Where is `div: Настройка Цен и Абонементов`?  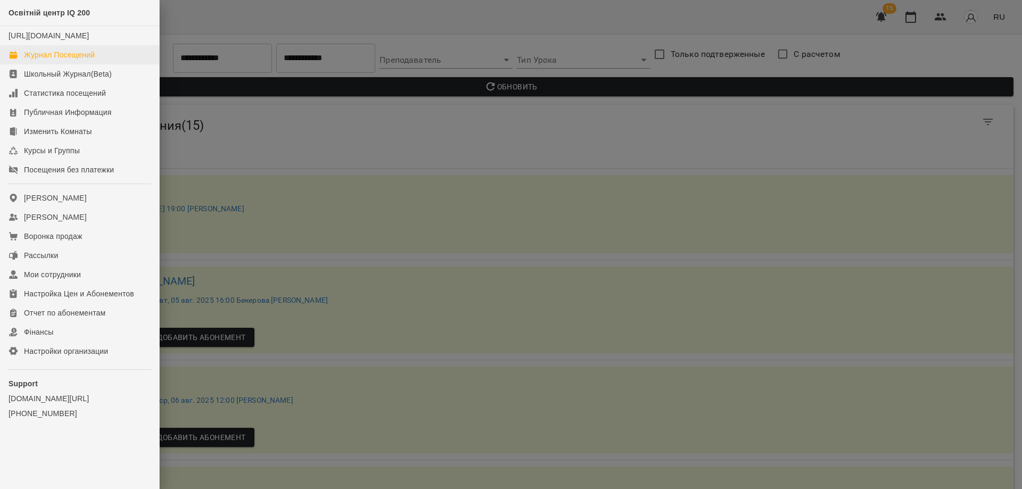
div: Настройка Цен и Абонементов is located at coordinates (79, 294).